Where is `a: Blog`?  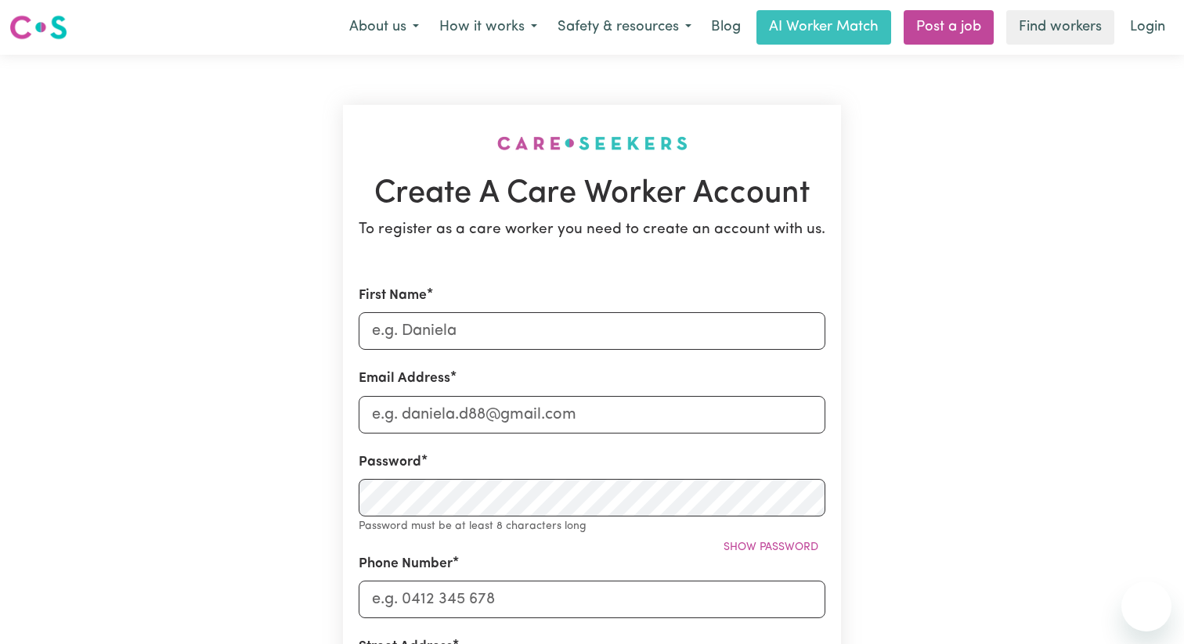
a: Blog is located at coordinates (726, 27).